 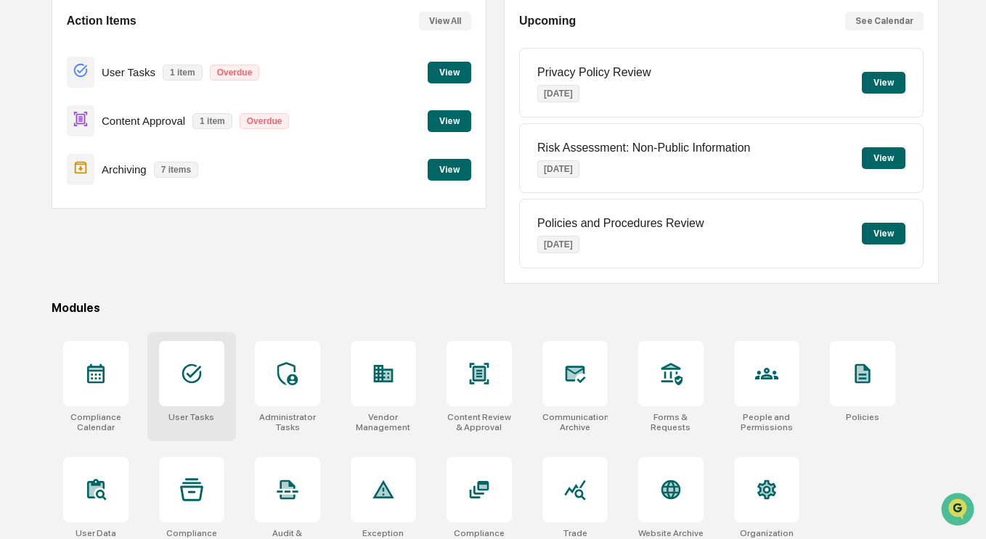 What do you see at coordinates (575, 422) in the screenshot?
I see `div: Communications Archive` at bounding box center [575, 422].